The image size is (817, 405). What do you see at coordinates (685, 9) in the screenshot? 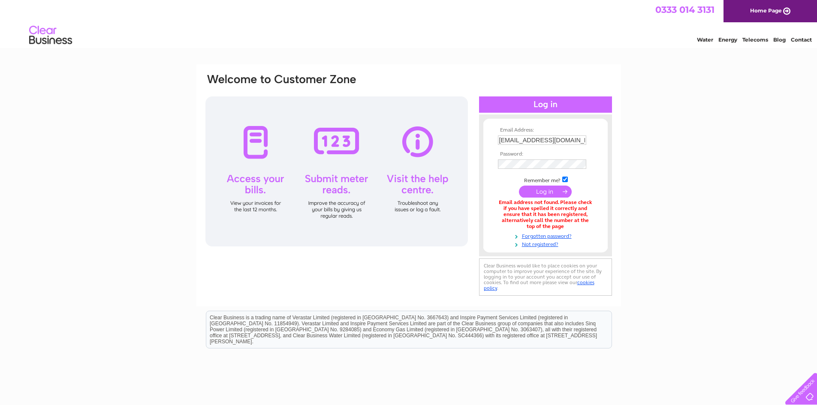
I see `a: 0333 014 3131` at bounding box center [685, 9].